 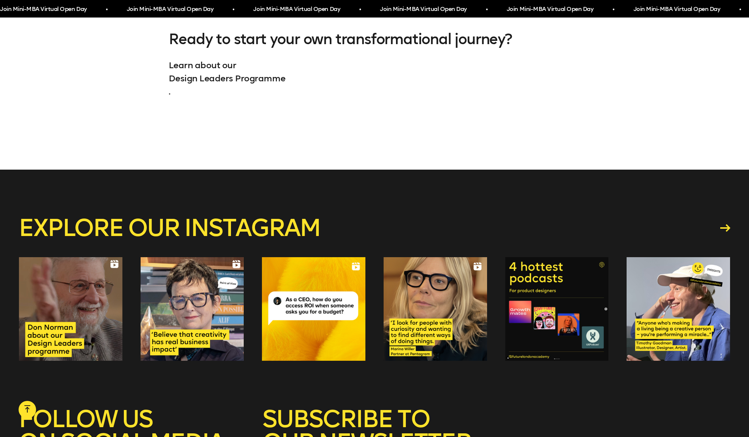 What do you see at coordinates (375, 78) in the screenshot?
I see `p: Learn about our .` at bounding box center [375, 78].